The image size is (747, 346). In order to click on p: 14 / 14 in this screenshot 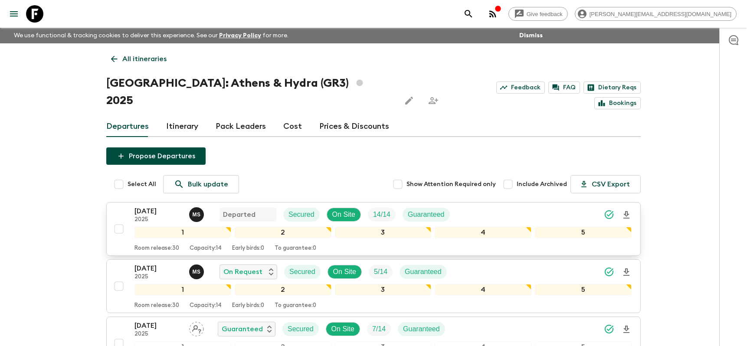, I will do `click(382, 215)`.